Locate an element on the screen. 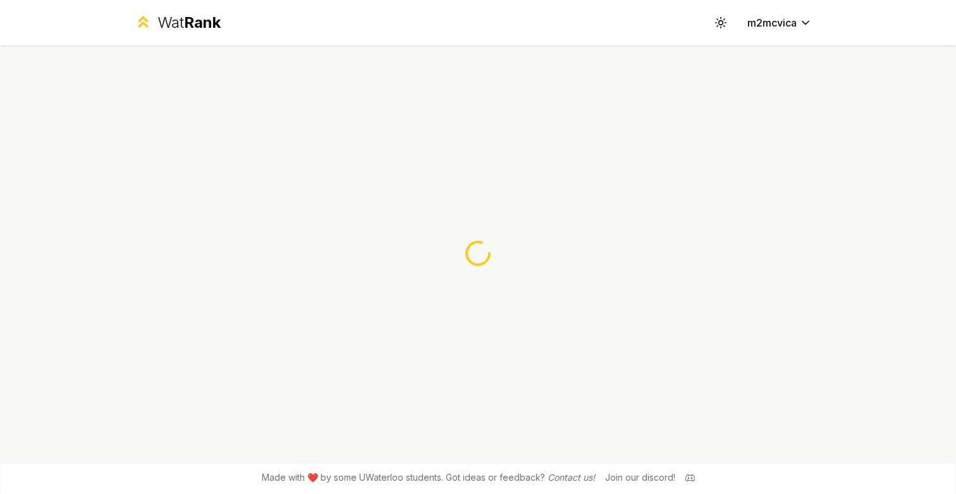 The height and width of the screenshot is (494, 956). button: m2mcvica is located at coordinates (780, 23).